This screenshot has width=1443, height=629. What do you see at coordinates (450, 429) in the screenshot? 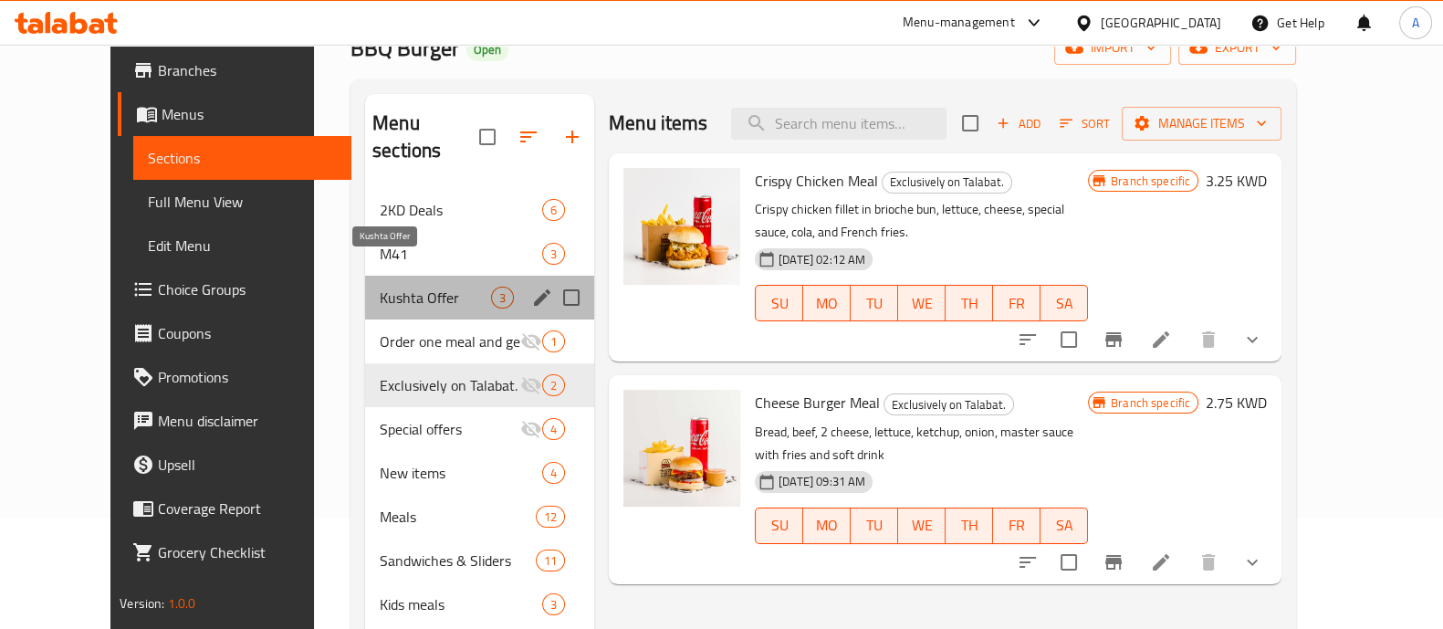
I see `div: Special offers` at bounding box center [450, 429].